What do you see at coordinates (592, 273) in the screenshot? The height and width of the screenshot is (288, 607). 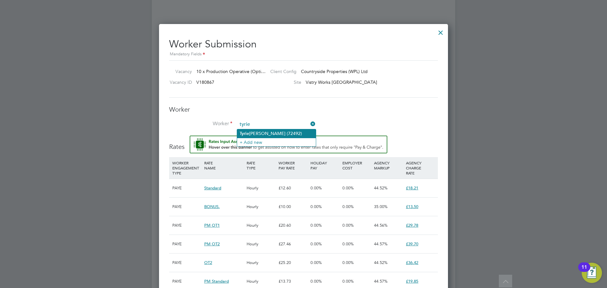 I see `button: Open Resource Center, 11 new notifications` at bounding box center [592, 273].